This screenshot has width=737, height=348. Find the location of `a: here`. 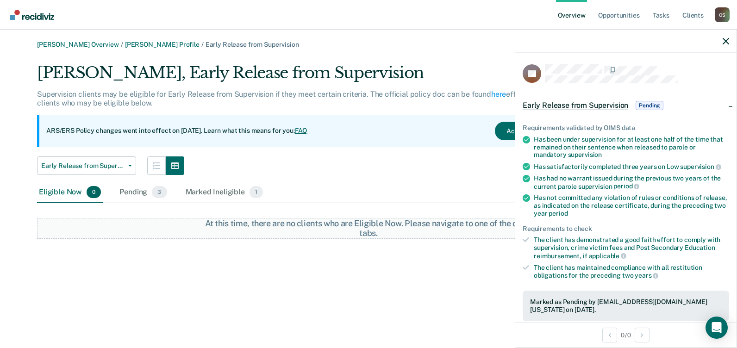

a: here is located at coordinates (499, 94).